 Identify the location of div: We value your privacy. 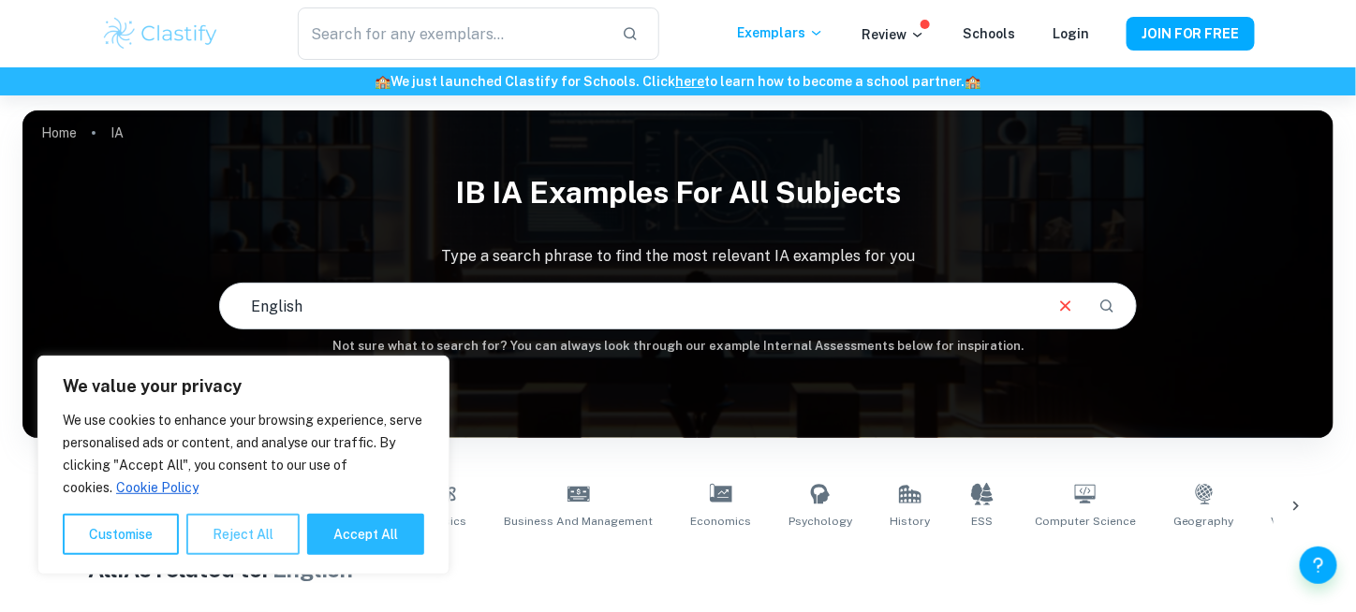
(243, 465).